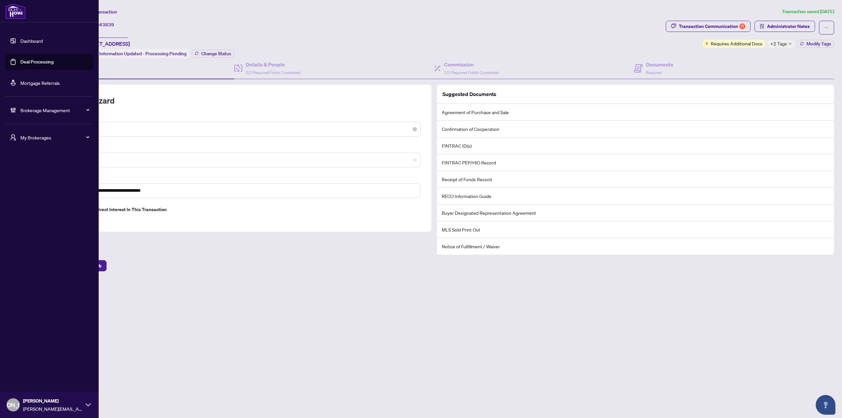  I want to click on button: Modify Tags, so click(816, 44).